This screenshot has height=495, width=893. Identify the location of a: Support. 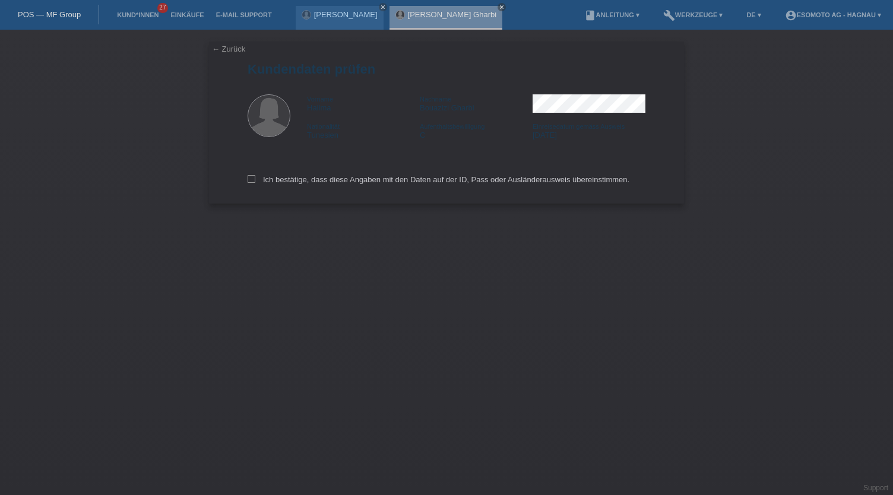
(876, 488).